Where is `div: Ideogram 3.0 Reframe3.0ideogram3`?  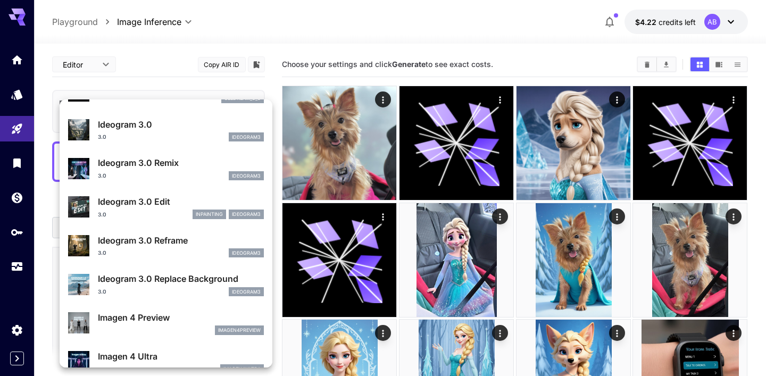 div: Ideogram 3.0 Reframe3.0ideogram3 is located at coordinates (166, 246).